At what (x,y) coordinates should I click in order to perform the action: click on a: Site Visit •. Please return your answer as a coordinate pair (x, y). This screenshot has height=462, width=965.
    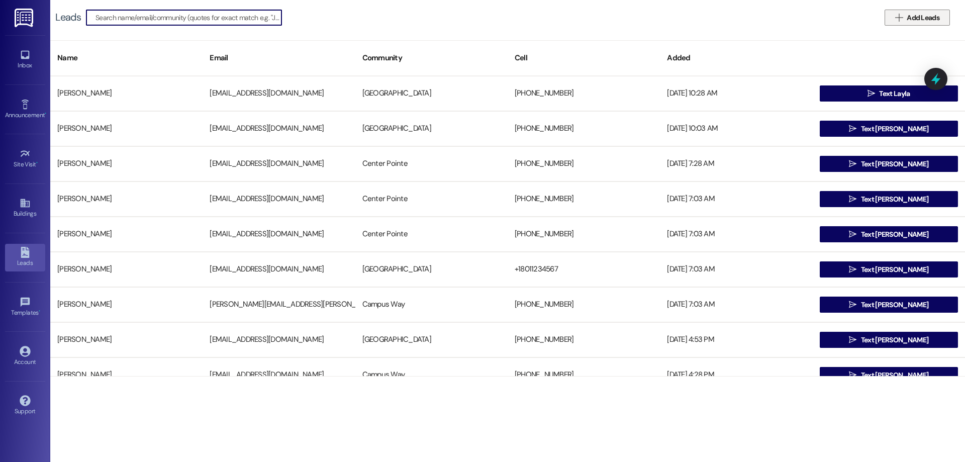
    Looking at the image, I should click on (25, 159).